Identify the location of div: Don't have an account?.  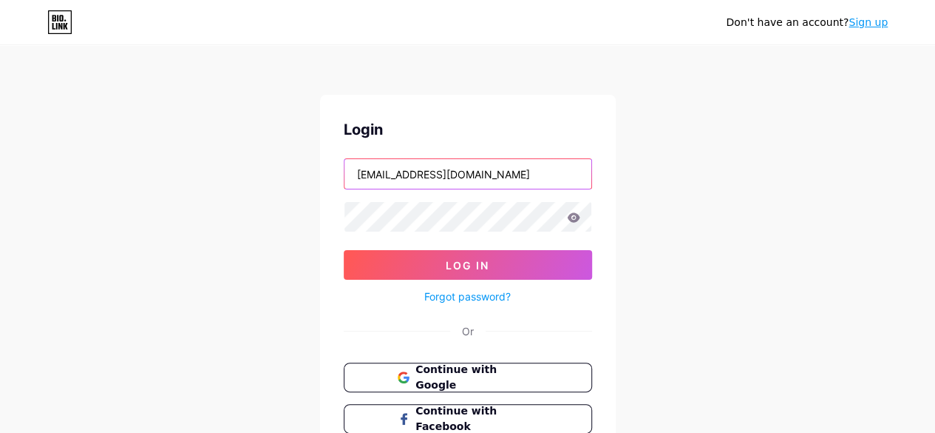
(807, 22).